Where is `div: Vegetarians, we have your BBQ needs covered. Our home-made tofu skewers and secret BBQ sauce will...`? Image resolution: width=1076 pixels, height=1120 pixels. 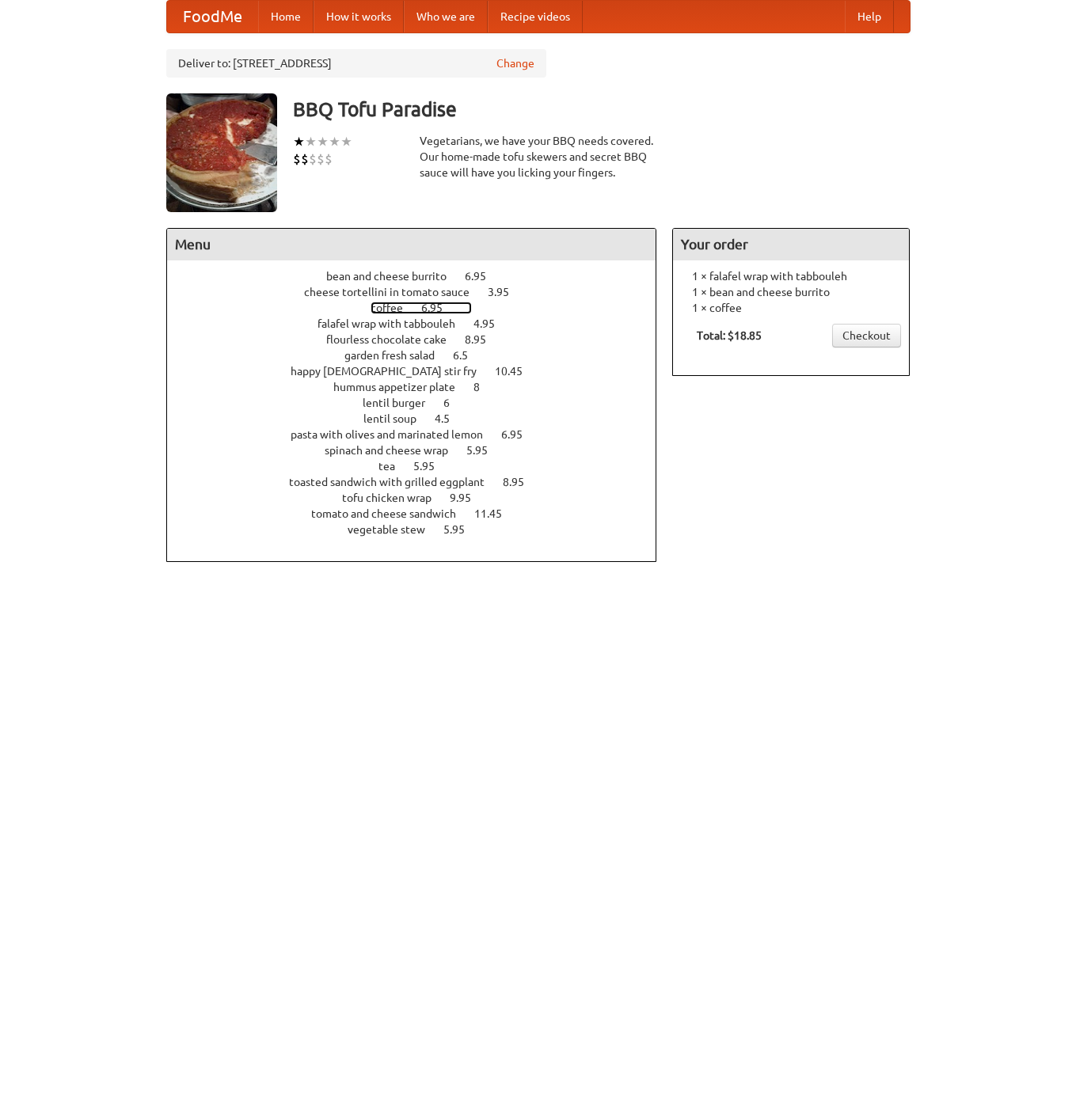 div: Vegetarians, we have your BBQ needs covered. Our home-made tofu skewers and secret BBQ sauce will... is located at coordinates (538, 157).